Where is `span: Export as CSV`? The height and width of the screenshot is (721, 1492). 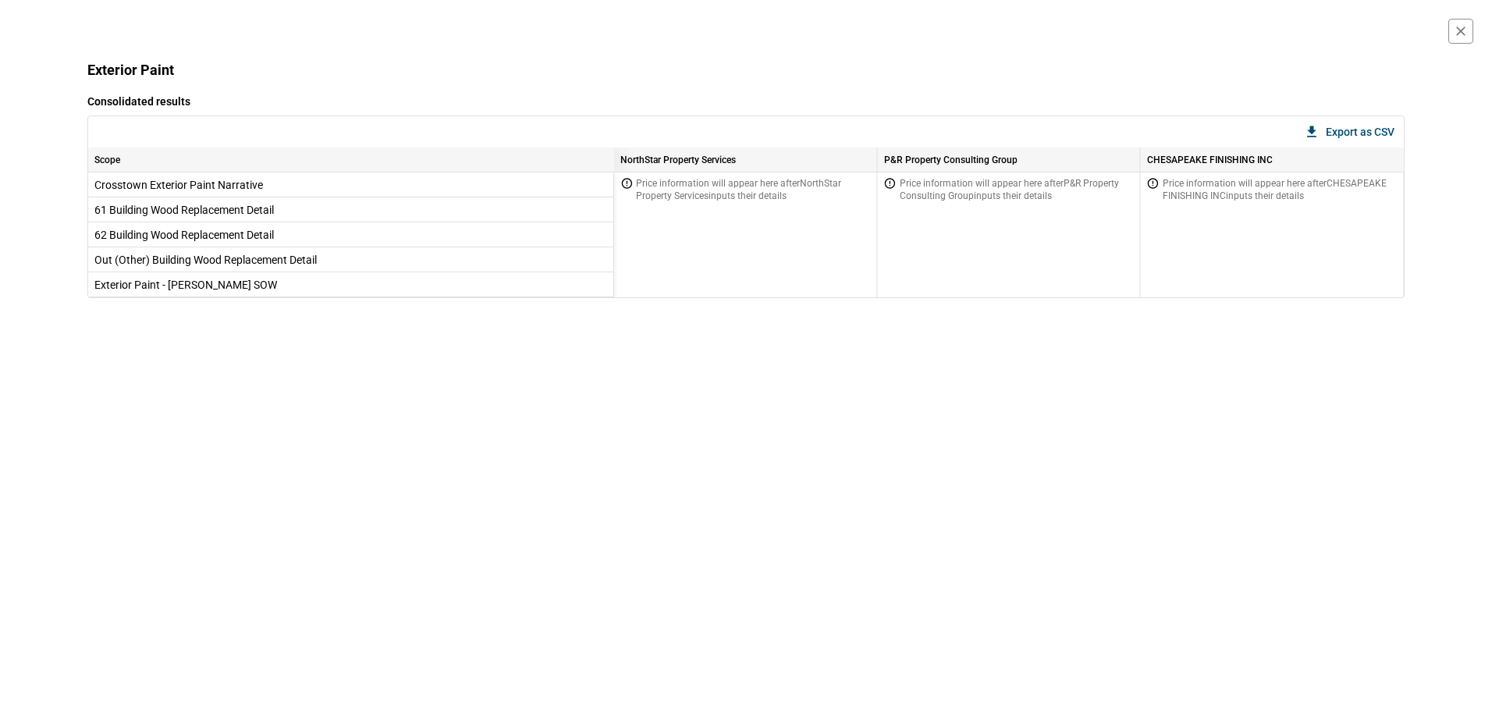
span: Export as CSV is located at coordinates (1360, 132).